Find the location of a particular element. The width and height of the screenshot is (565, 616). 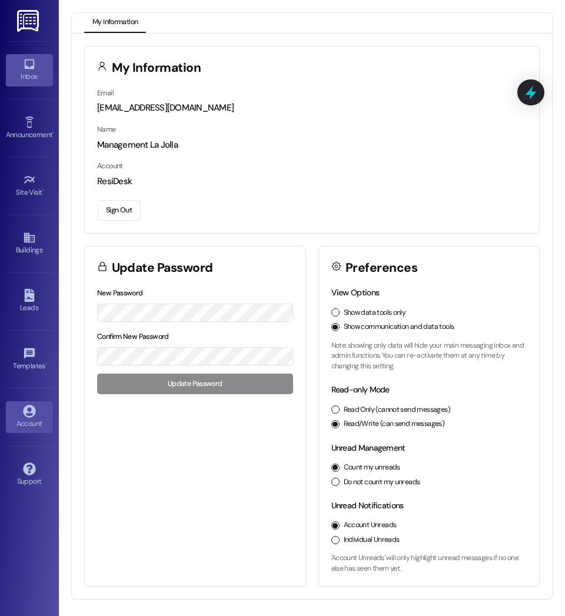

label: Email is located at coordinates (105, 93).